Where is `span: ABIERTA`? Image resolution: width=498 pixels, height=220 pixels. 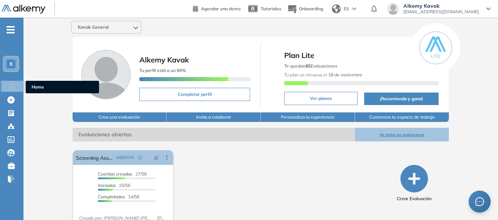
span: ABIERTA is located at coordinates (125, 157).